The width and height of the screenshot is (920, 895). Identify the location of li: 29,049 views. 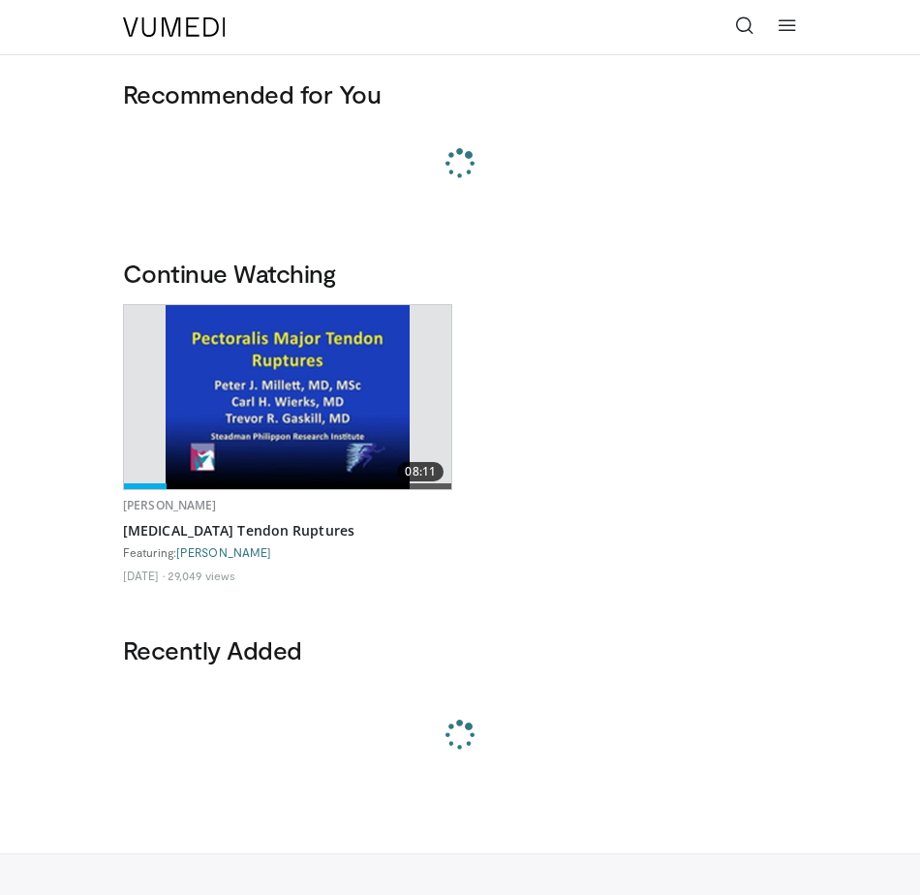
(202, 576).